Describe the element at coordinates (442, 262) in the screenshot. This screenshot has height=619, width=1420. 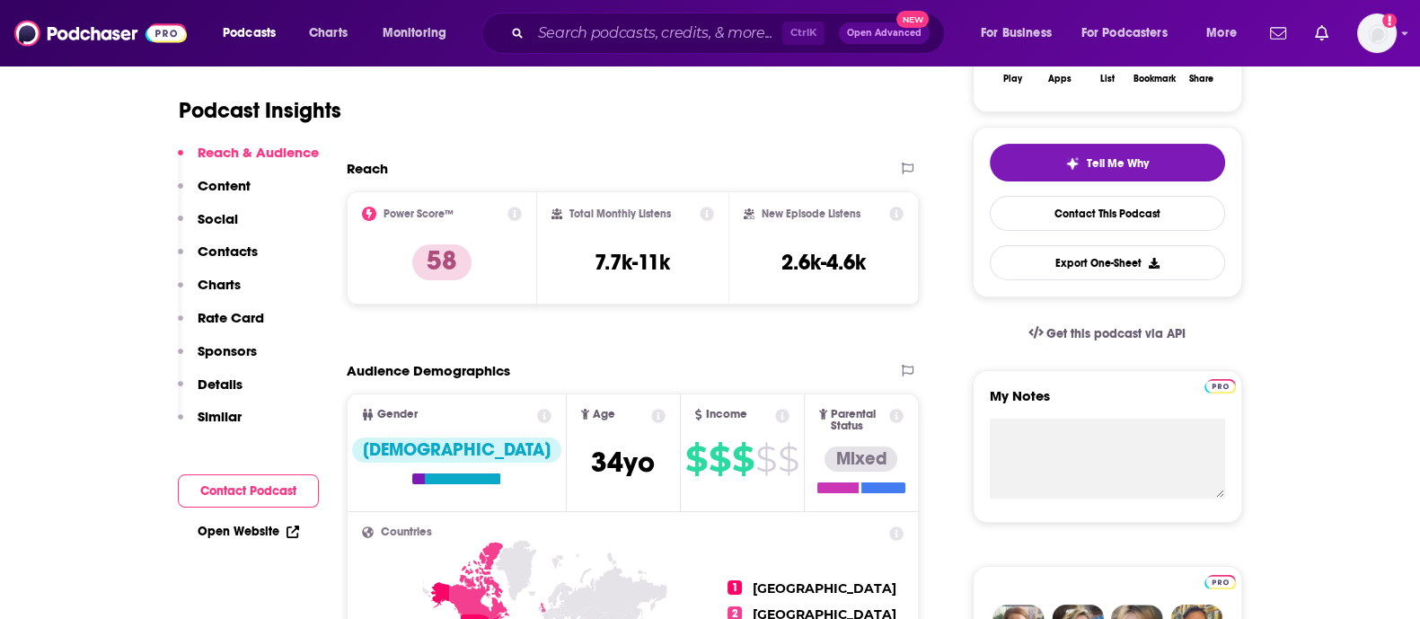
I see `p: 58` at that location.